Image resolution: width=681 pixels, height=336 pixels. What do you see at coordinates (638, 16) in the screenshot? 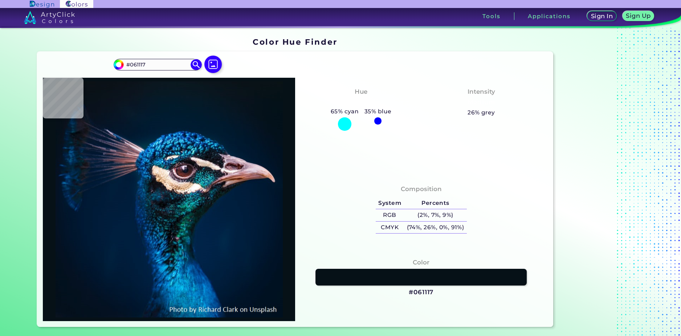
I see `a: Sign Up` at bounding box center [638, 16].